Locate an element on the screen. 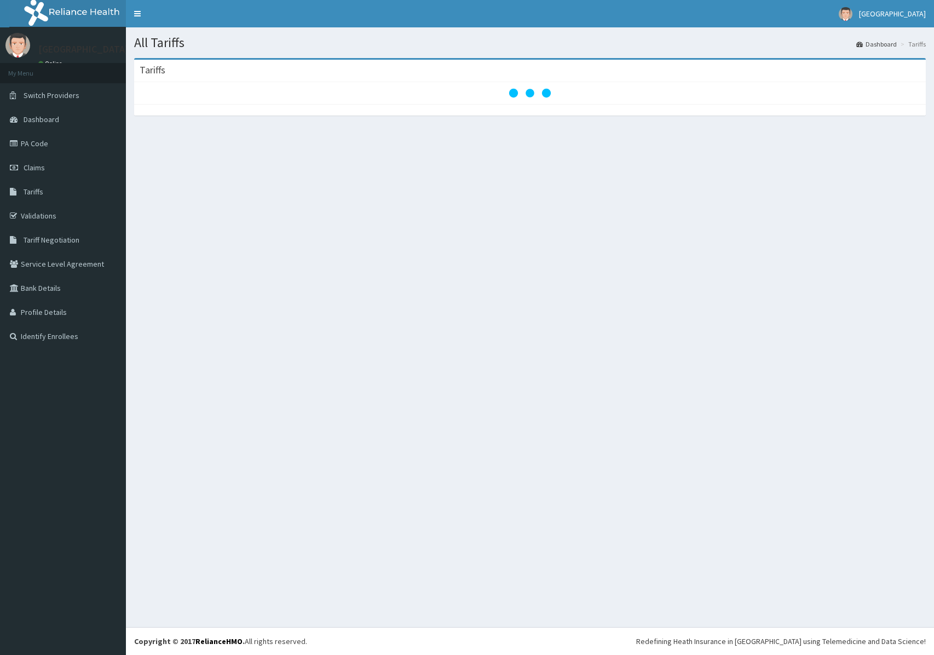 The width and height of the screenshot is (934, 655). span: Tariffs is located at coordinates (33, 192).